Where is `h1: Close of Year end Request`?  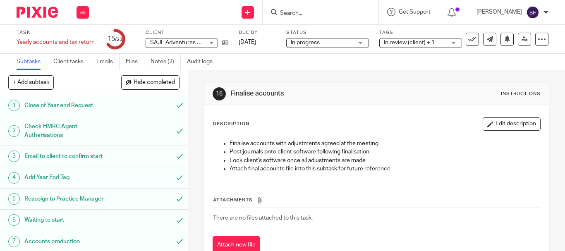 h1: Close of Year end Request is located at coordinates (70, 106).